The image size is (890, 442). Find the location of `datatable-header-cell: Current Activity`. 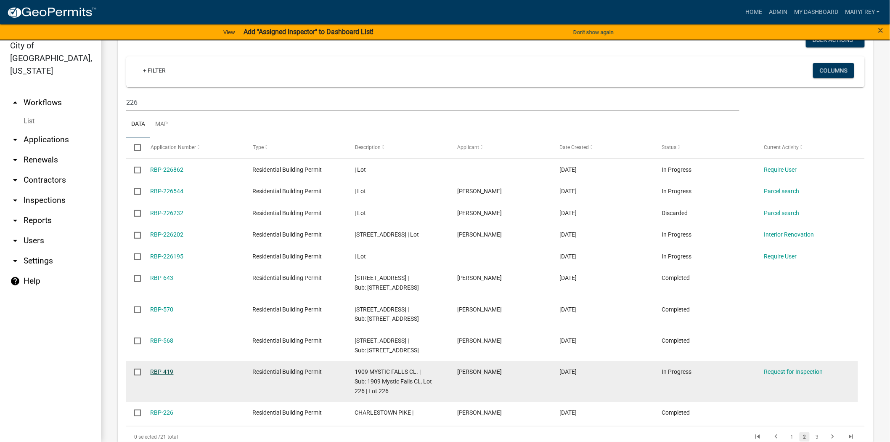

datatable-header-cell: Current Activity is located at coordinates (807, 148).